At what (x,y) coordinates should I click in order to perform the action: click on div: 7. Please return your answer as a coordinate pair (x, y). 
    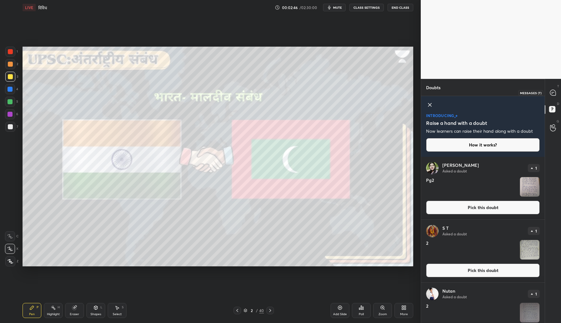
    Looking at the image, I should click on (12, 127).